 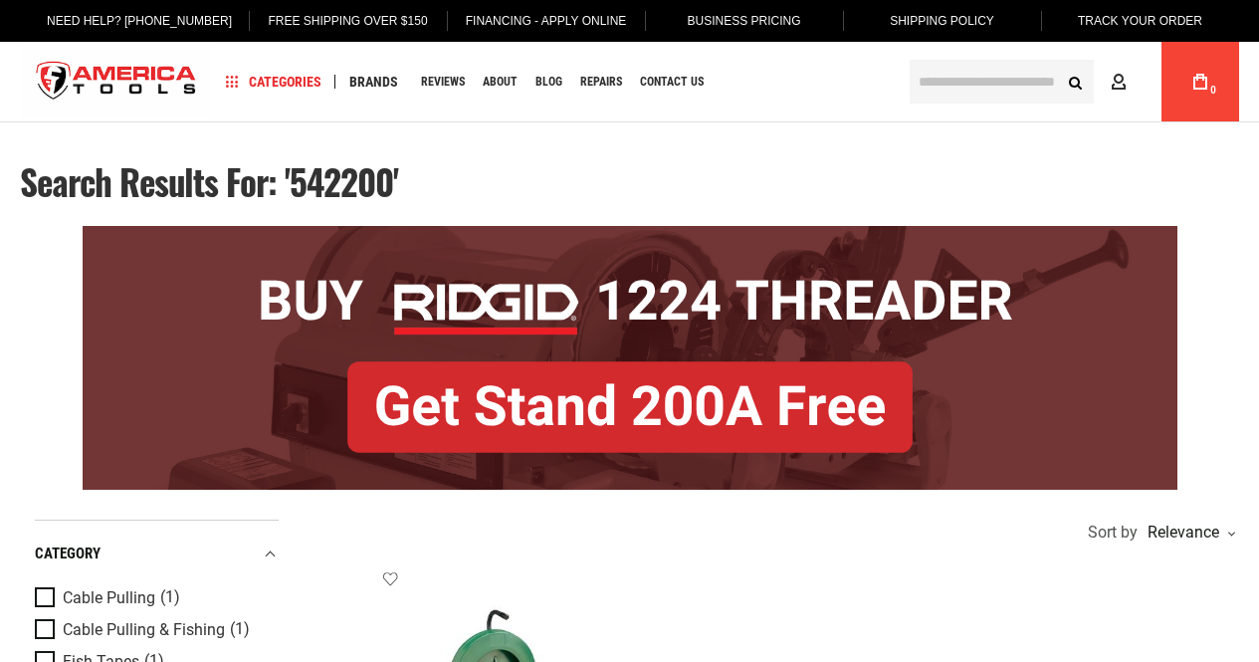 I want to click on span: Brands, so click(x=373, y=82).